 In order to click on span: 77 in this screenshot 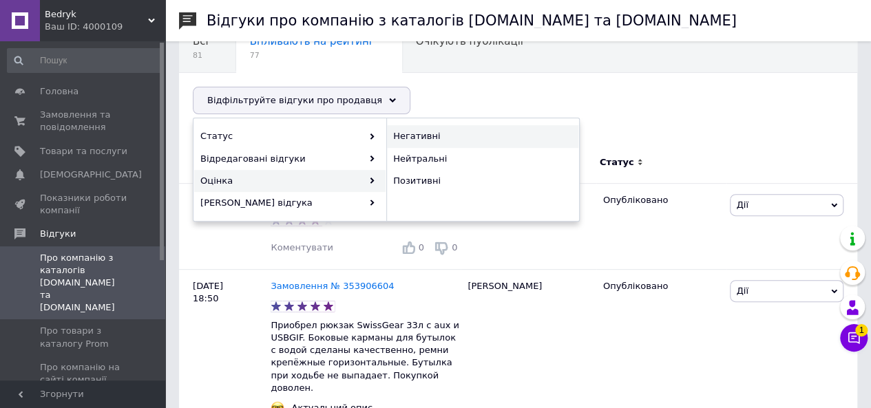, I will do `click(312, 55)`.